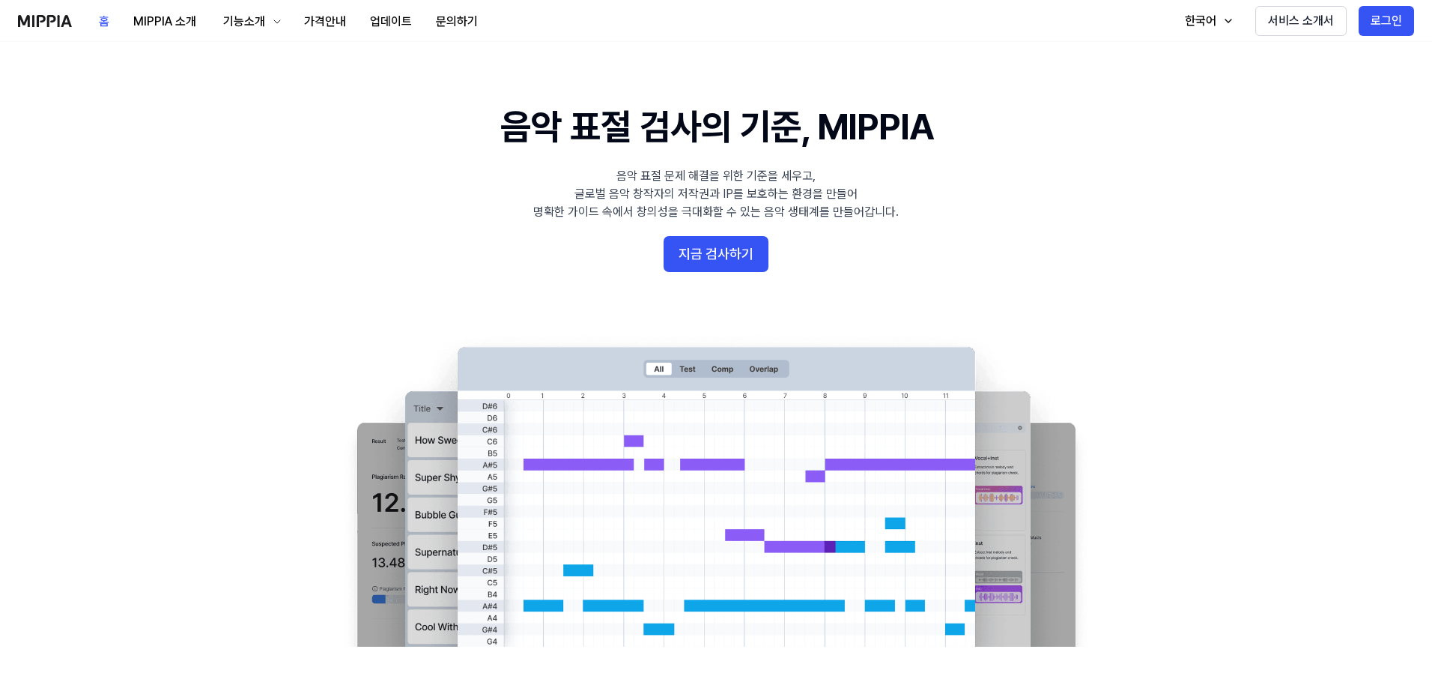 The image size is (1432, 700). What do you see at coordinates (1207, 21) in the screenshot?
I see `button: 한국어` at bounding box center [1207, 21].